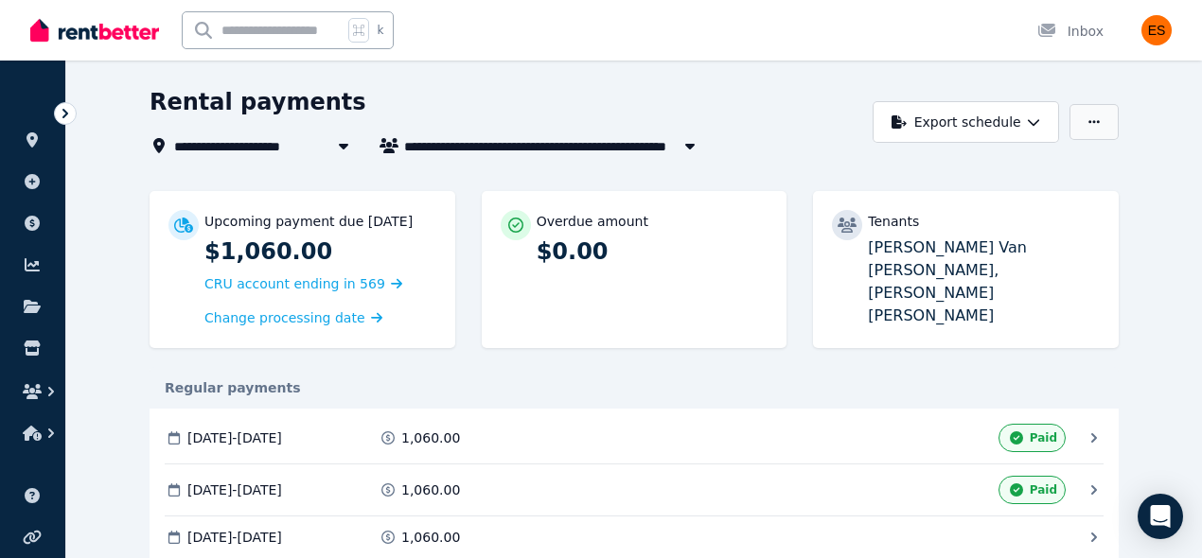 The width and height of the screenshot is (1202, 558). Describe the element at coordinates (320, 252) in the screenshot. I see `p: $1,060.00` at that location.